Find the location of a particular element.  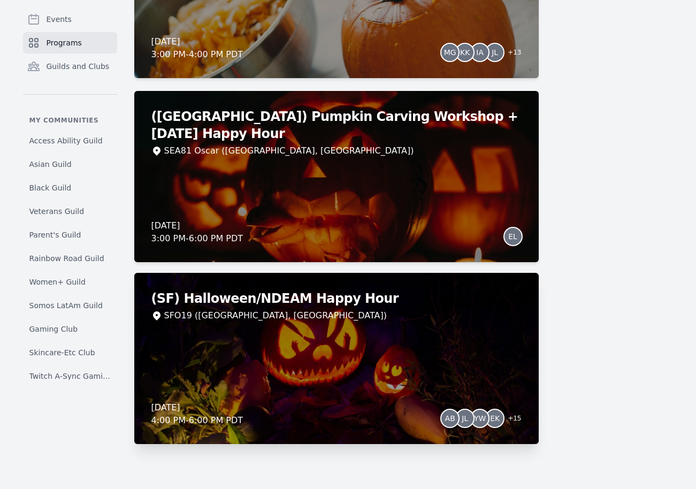

a: Guilds and Clubs is located at coordinates (70, 66).